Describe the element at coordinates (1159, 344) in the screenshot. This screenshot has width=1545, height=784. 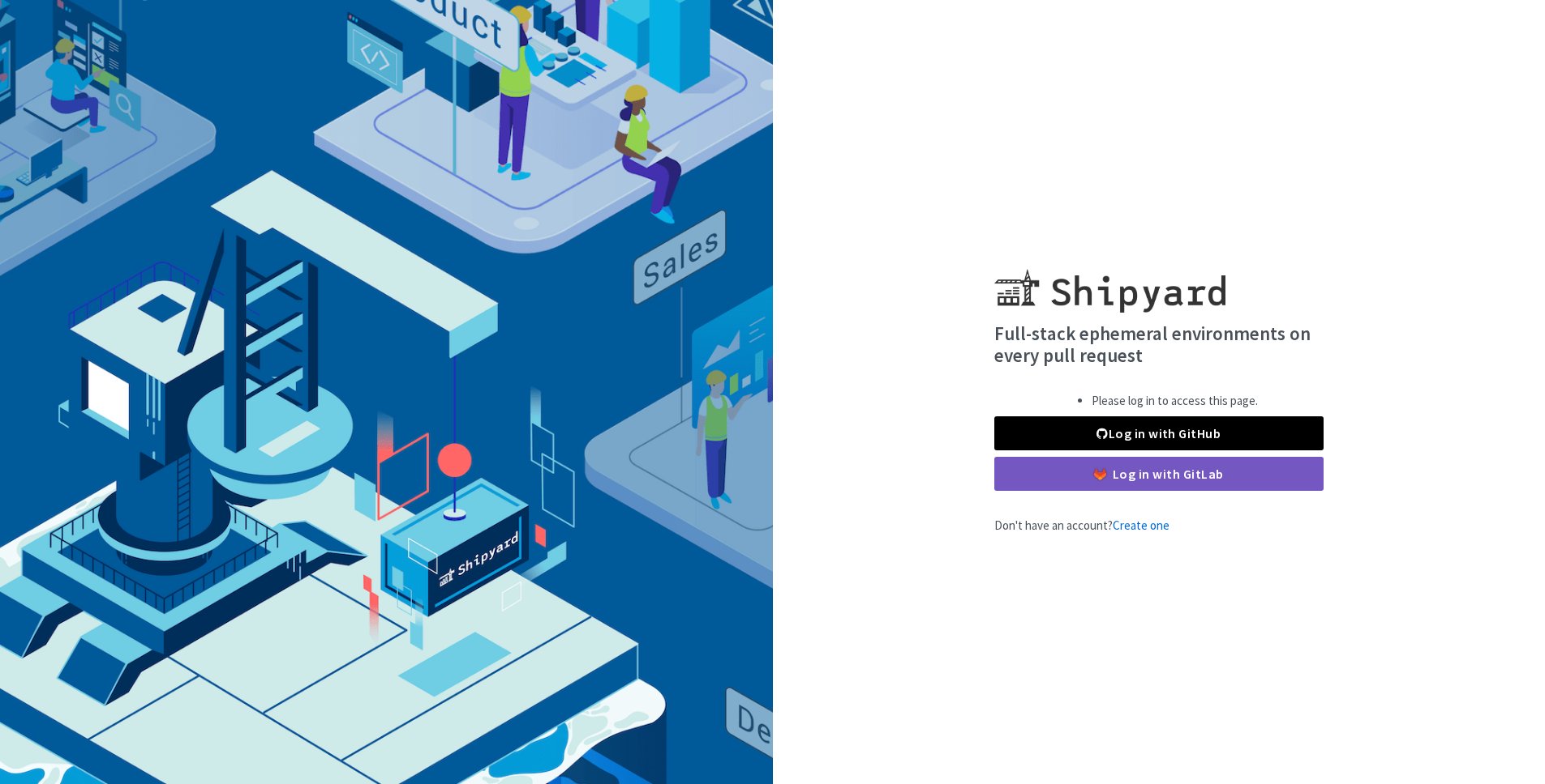
I see `h4: Full-stack ephemeral environments on every pull request` at that location.